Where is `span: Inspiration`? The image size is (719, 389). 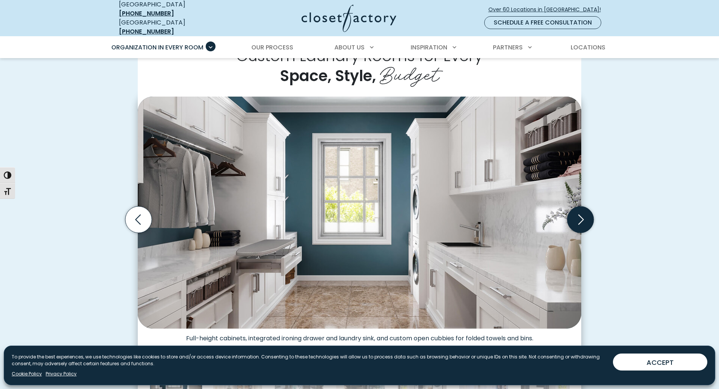
span: Inspiration is located at coordinates (429, 47).